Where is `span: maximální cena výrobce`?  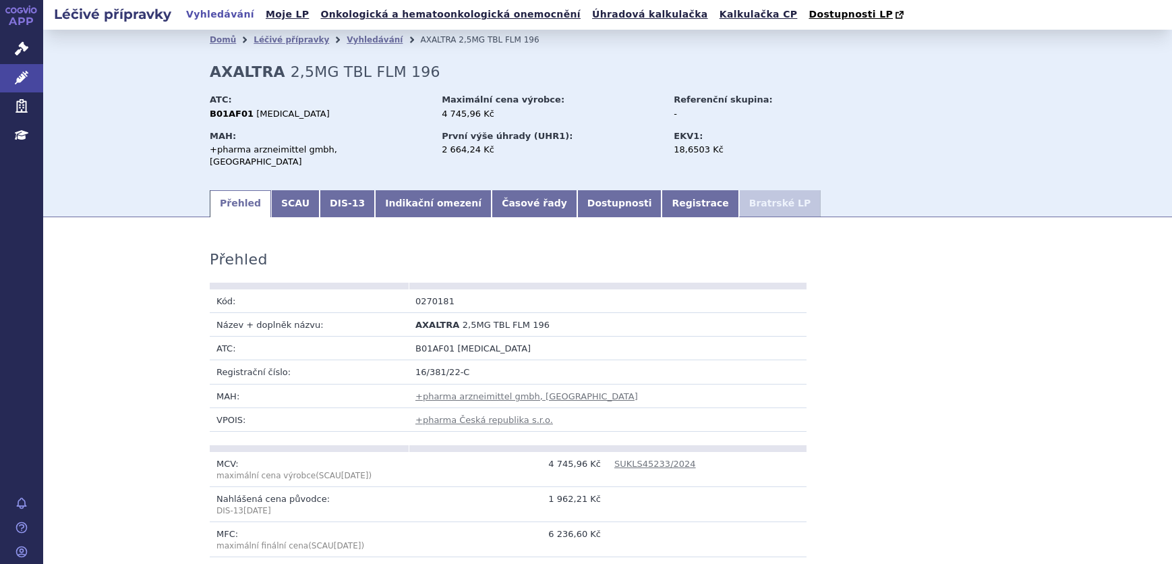 span: maximální cena výrobce is located at coordinates (266, 476).